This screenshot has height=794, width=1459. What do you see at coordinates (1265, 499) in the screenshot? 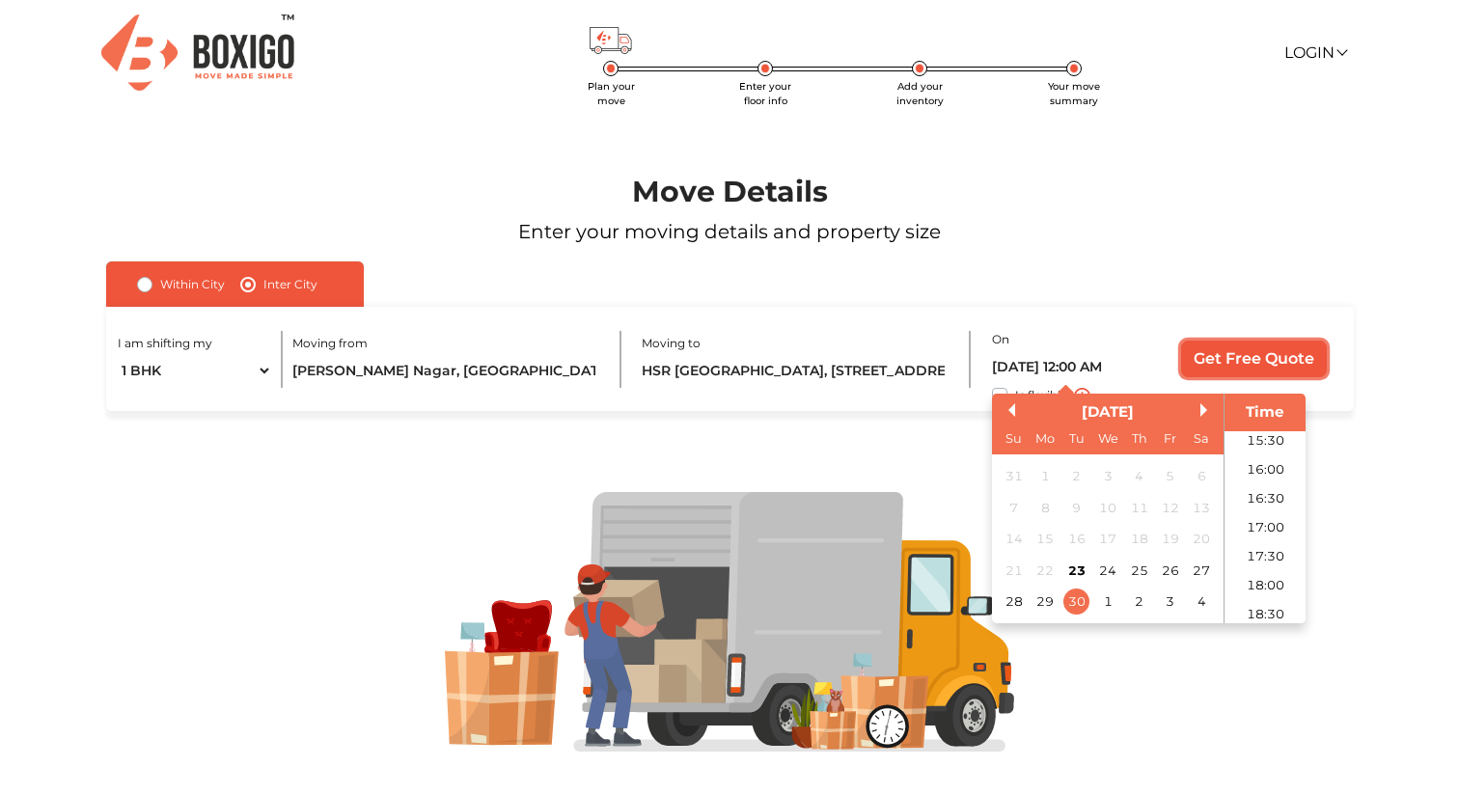
I see `li: 16:30` at bounding box center [1265, 499].